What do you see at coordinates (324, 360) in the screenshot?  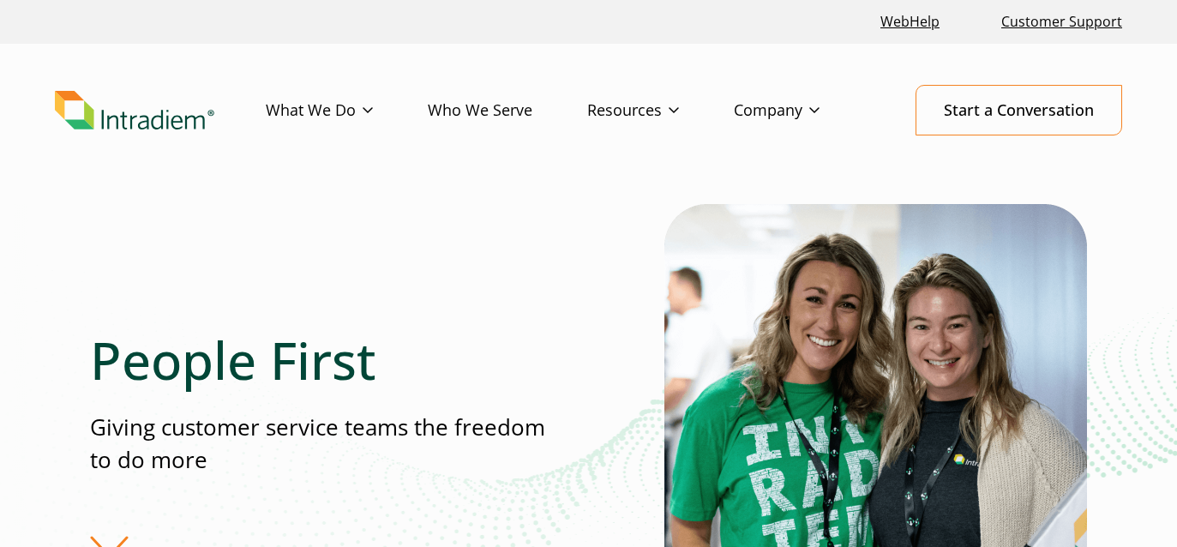 I see `h1: People First` at bounding box center [324, 360].